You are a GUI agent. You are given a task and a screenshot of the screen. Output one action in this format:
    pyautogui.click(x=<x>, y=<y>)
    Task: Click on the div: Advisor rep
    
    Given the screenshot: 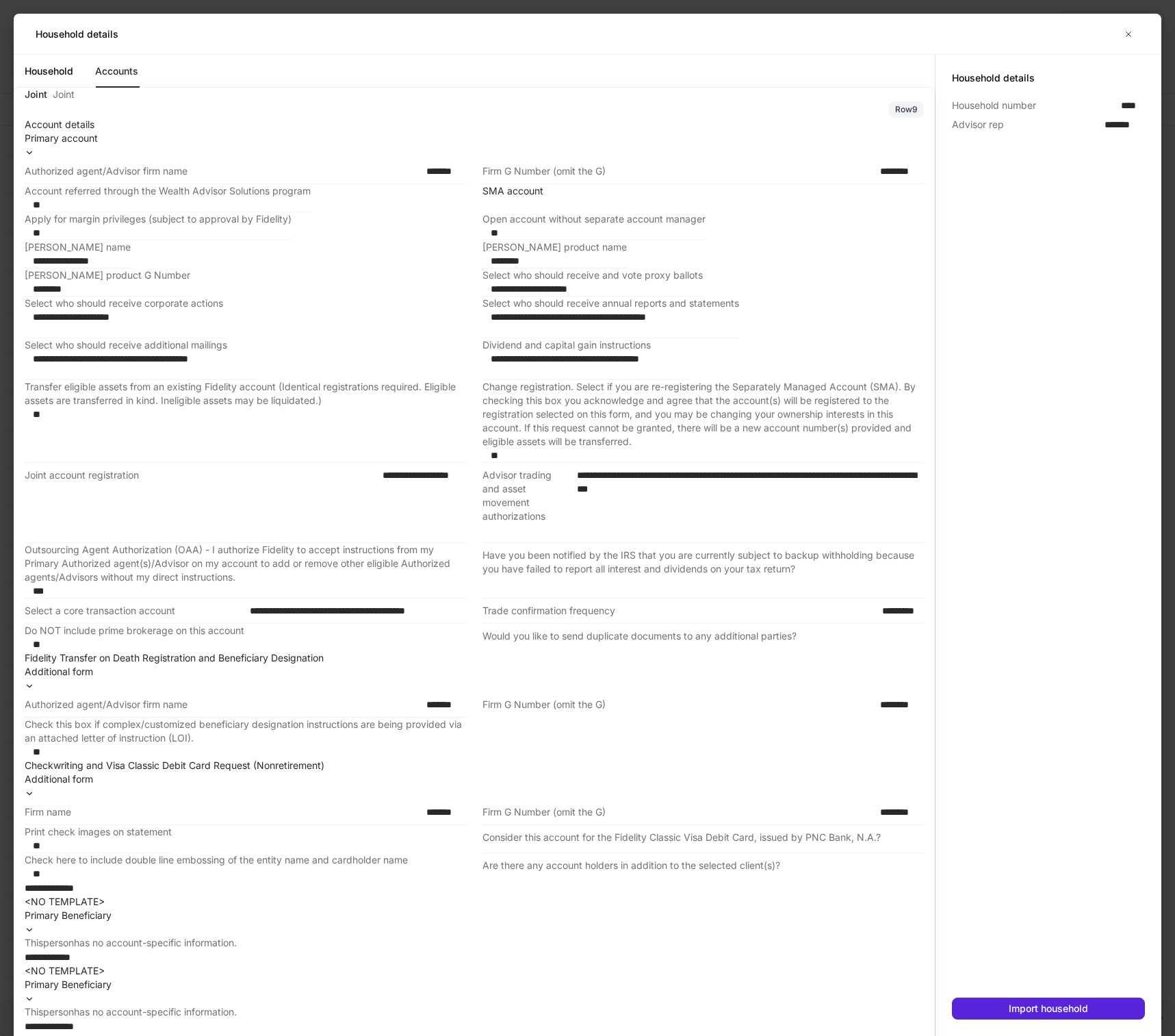 What is the action you would take?
    pyautogui.click(x=1024, y=125)
    